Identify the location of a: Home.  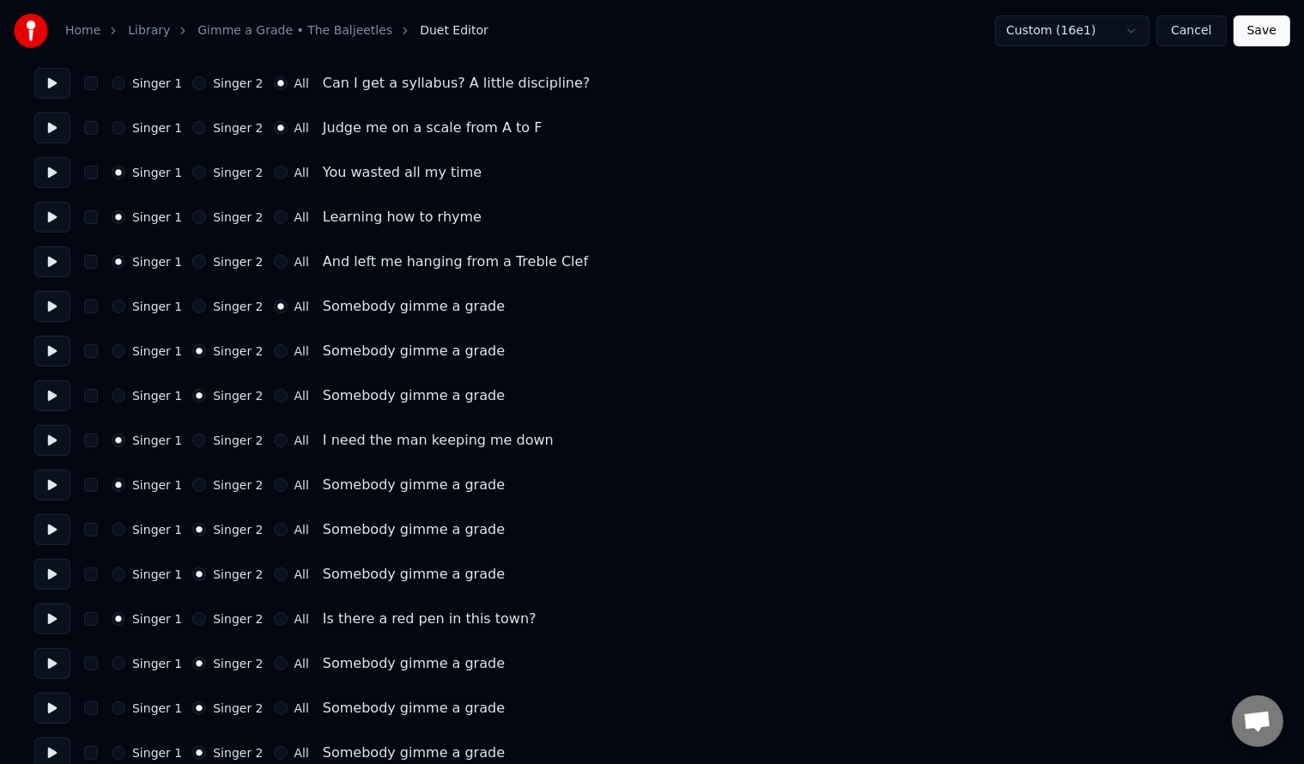
(82, 31).